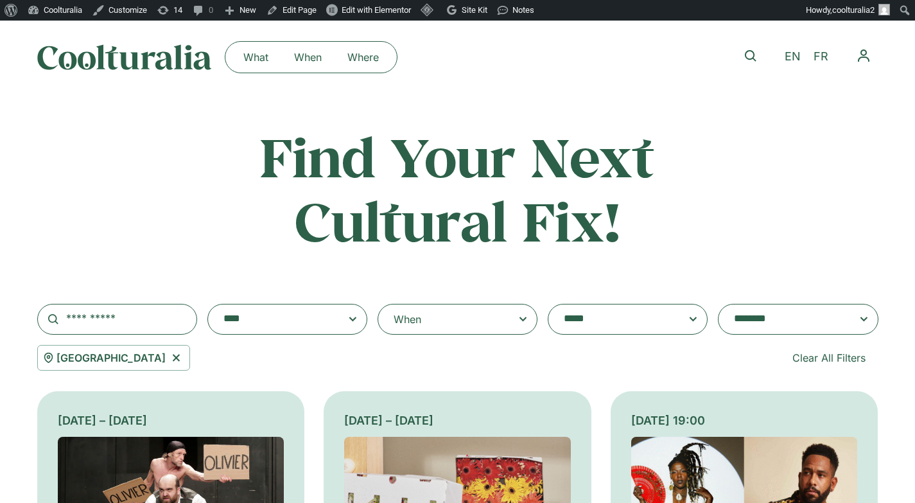 This screenshot has height=503, width=915. I want to click on a: What, so click(255, 57).